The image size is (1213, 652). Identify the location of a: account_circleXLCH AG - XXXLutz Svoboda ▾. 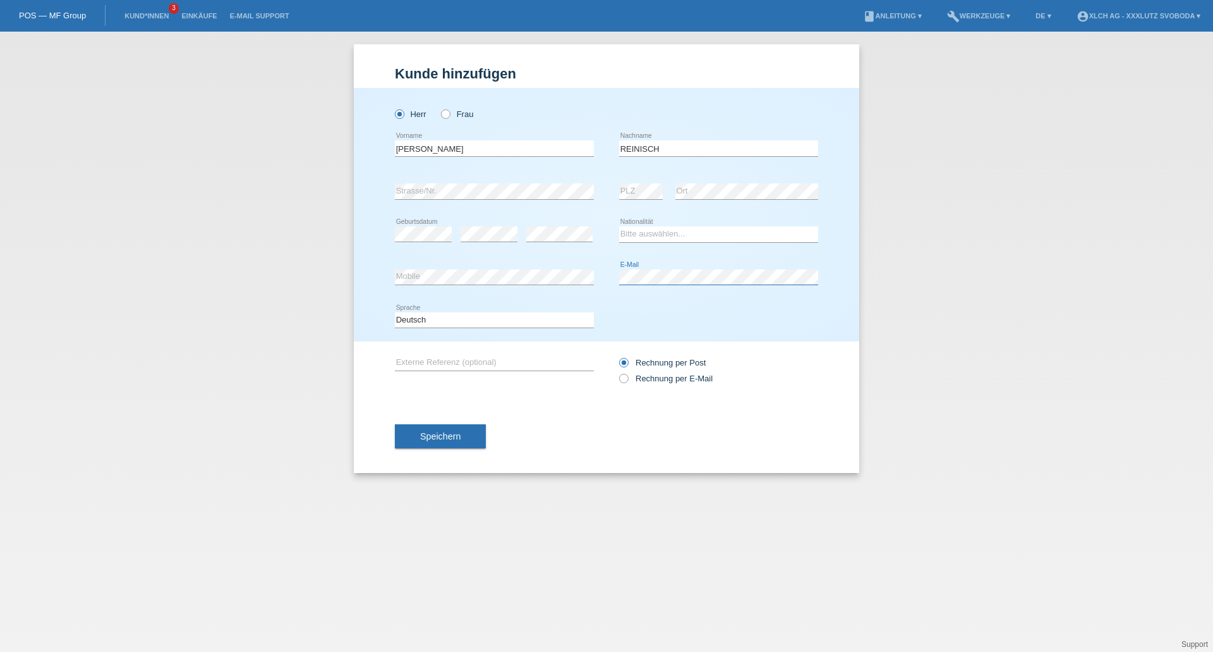
(1139, 16).